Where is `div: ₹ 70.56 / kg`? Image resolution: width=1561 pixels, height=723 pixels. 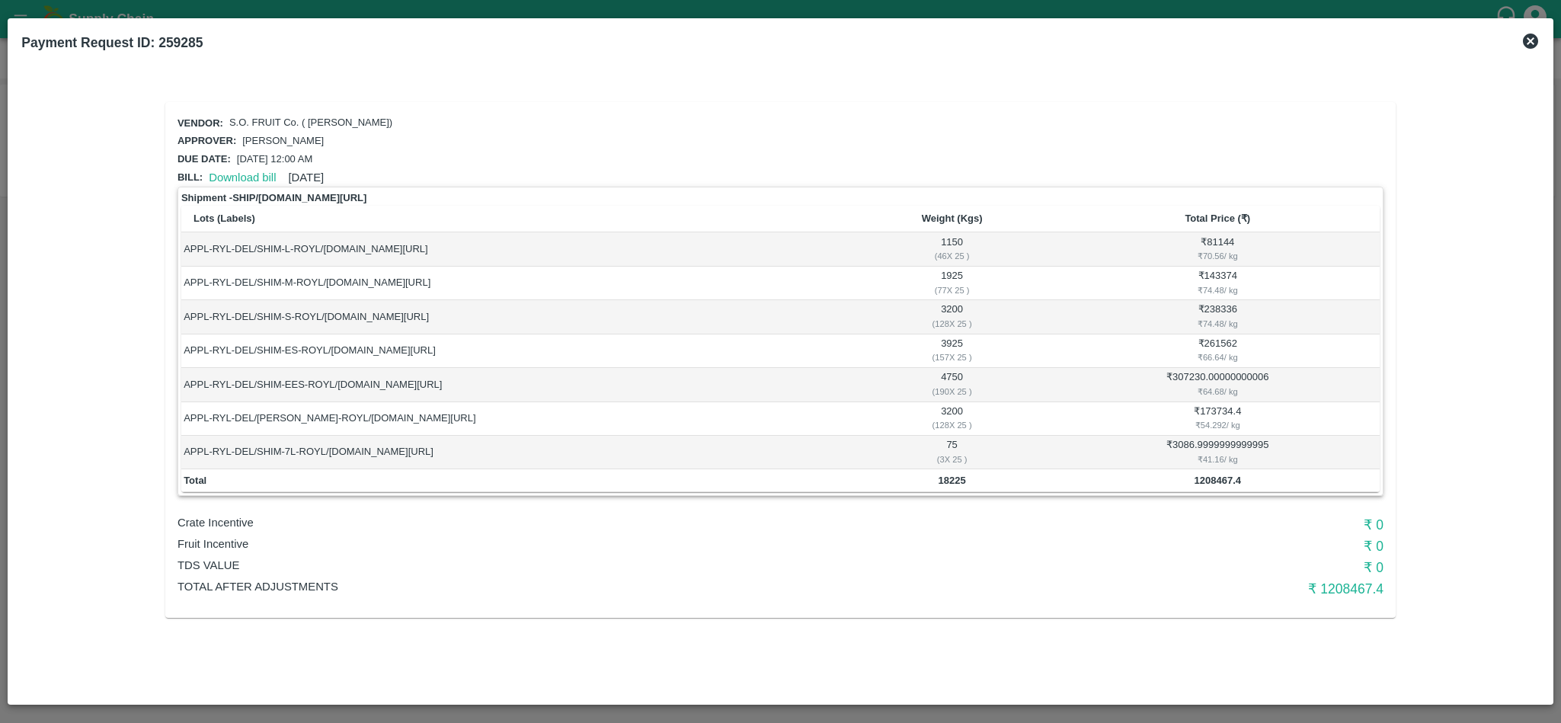 div: ₹ 70.56 / kg is located at coordinates (1217, 256).